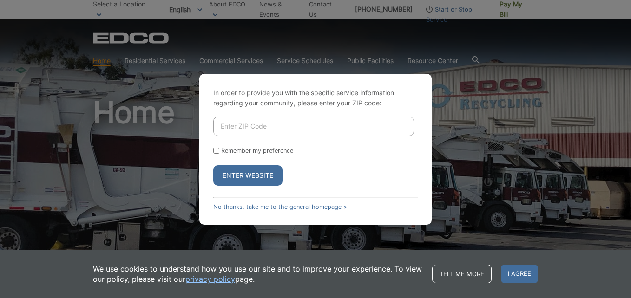  What do you see at coordinates (210, 279) in the screenshot?
I see `a: privacy policy` at bounding box center [210, 279].